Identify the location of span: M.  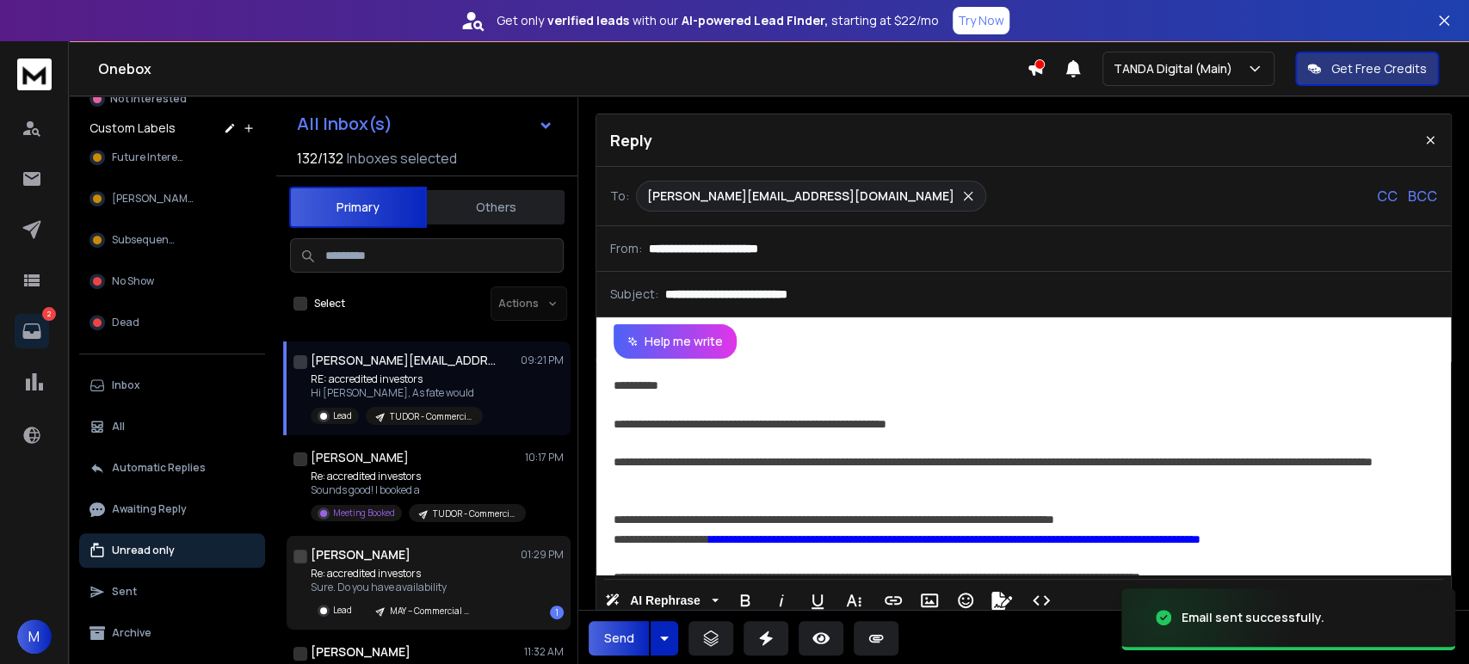
(34, 637).